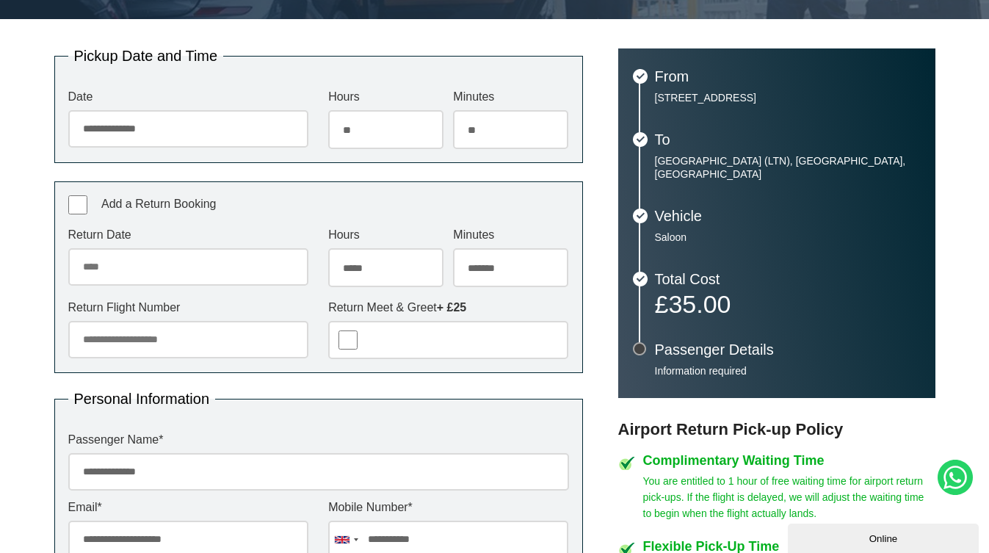  What do you see at coordinates (188, 308) in the screenshot?
I see `label: Return Flight Number` at bounding box center [188, 308].